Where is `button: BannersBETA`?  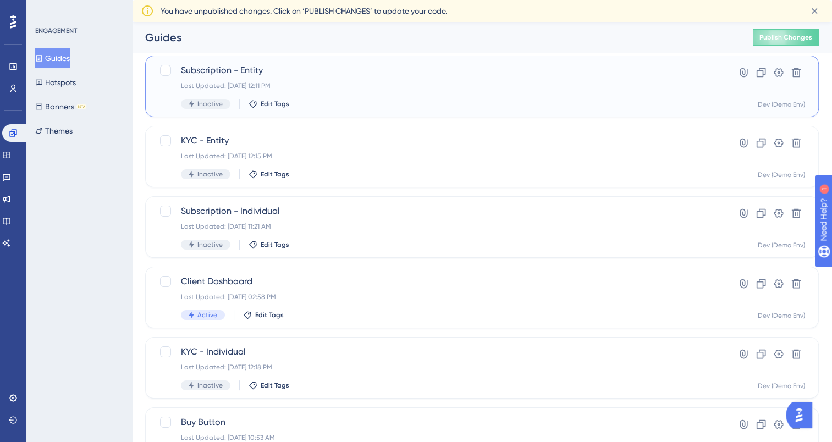
button: BannersBETA is located at coordinates (61, 107).